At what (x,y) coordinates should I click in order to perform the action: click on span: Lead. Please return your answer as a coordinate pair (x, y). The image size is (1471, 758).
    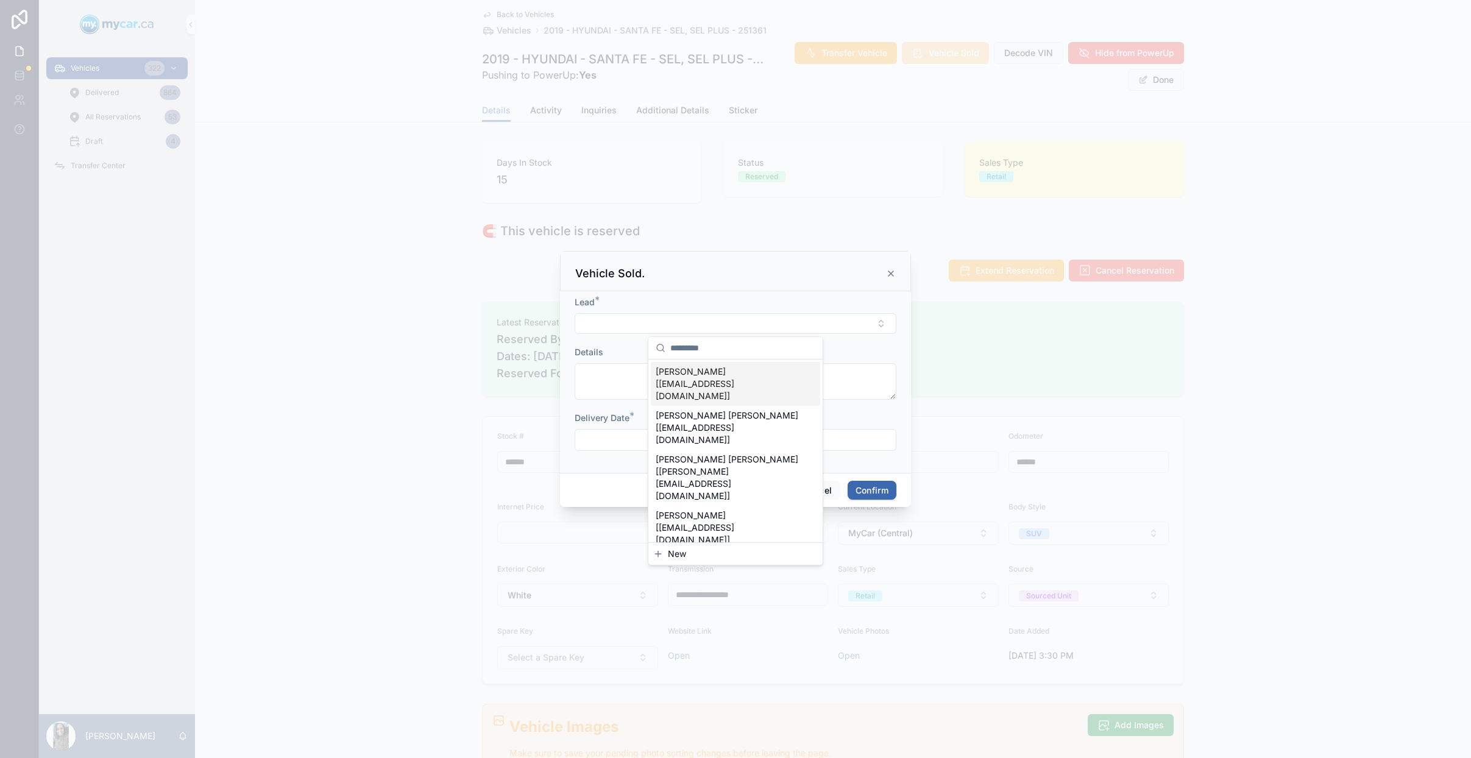
    Looking at the image, I should click on (584, 302).